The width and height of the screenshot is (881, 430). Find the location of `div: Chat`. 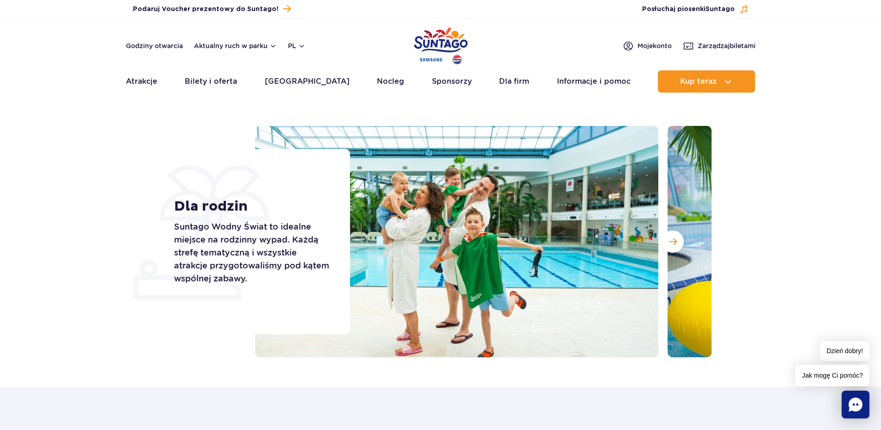

div: Chat is located at coordinates (856, 405).